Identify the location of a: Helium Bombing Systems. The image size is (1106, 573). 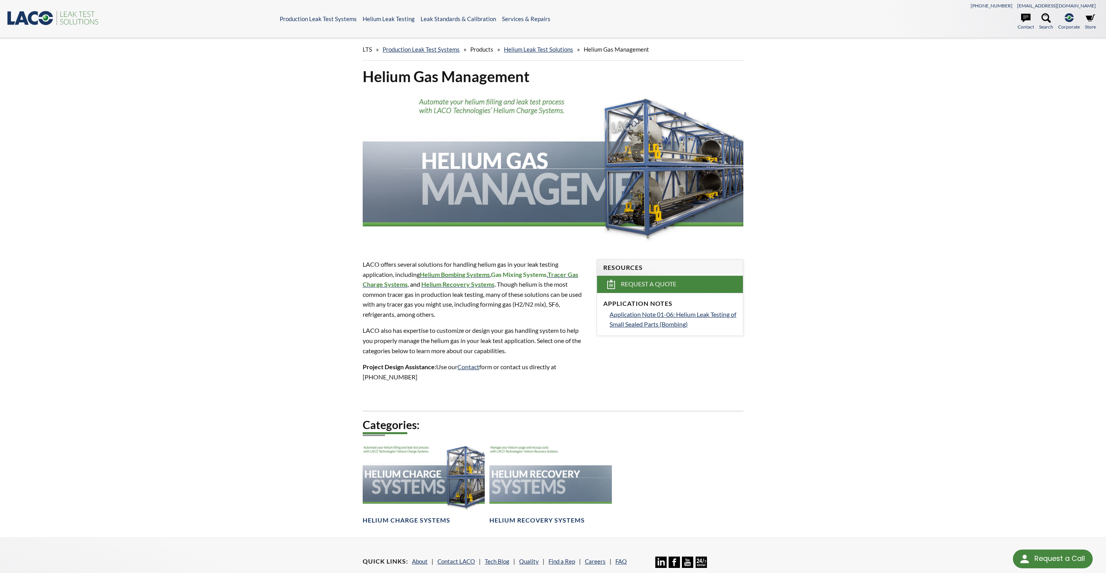
(455, 274).